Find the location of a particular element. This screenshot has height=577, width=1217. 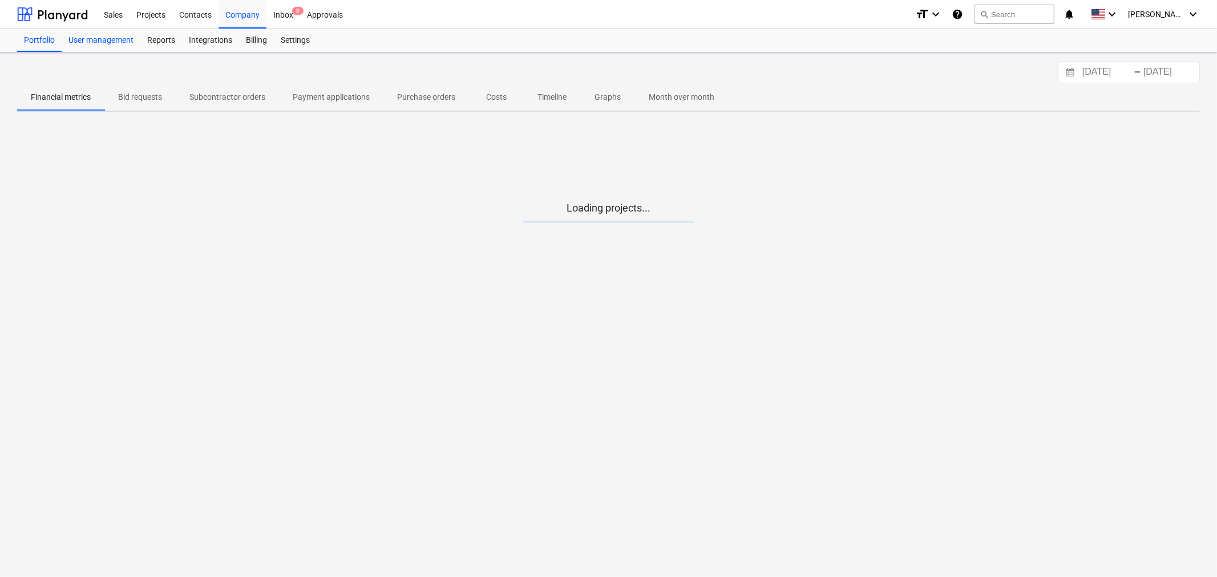

a: Settings is located at coordinates (295, 41).